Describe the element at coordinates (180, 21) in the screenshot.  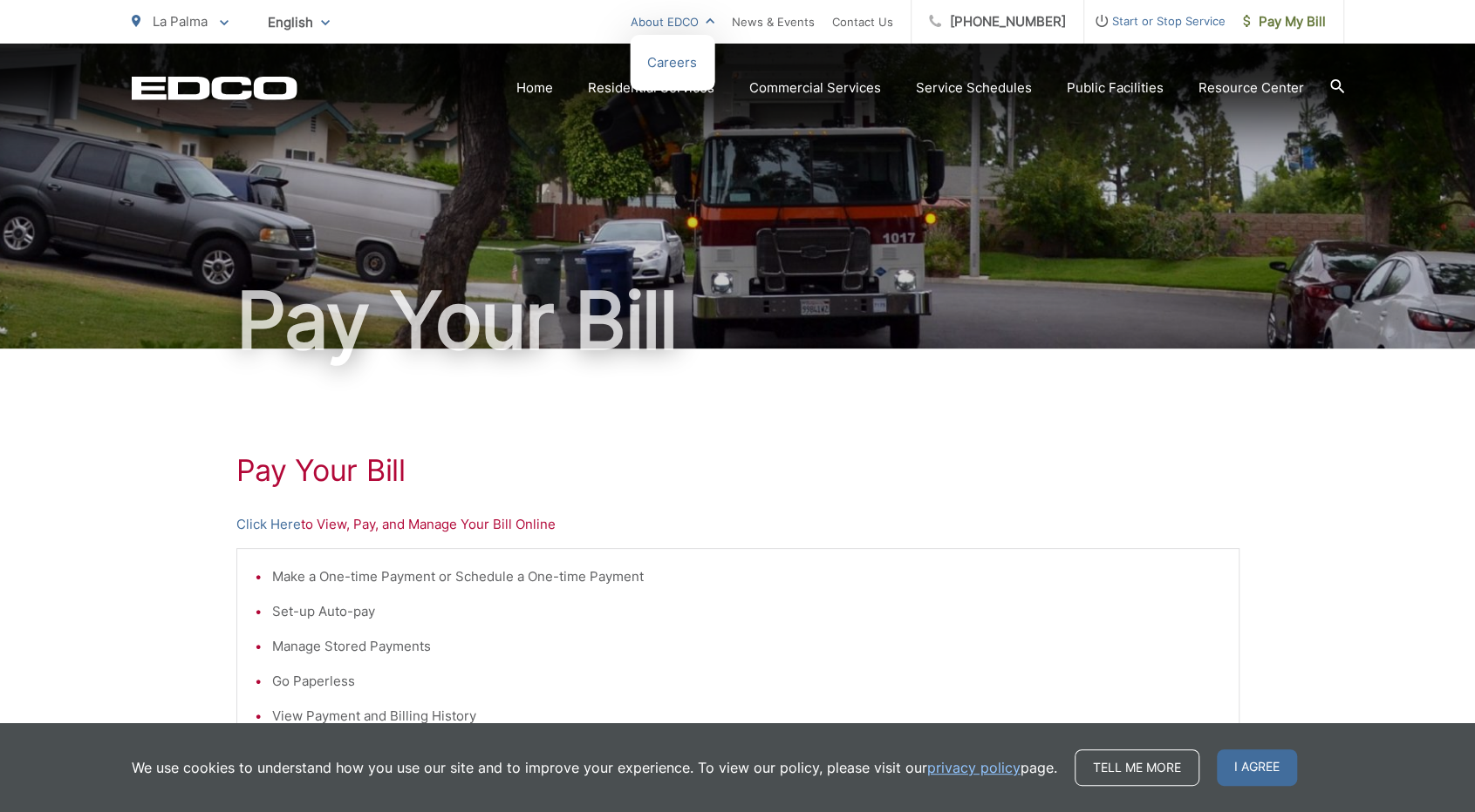
I see `span: La Palma` at that location.